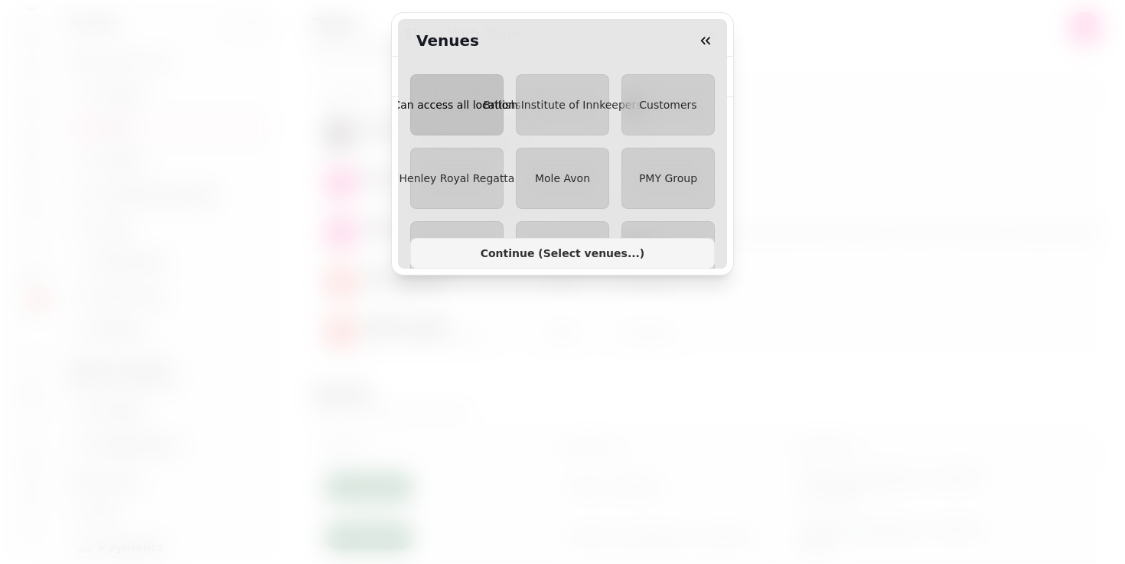 This screenshot has width=1125, height=564. What do you see at coordinates (562, 105) in the screenshot?
I see `span: British Institute of Innkeepers` at bounding box center [562, 105].